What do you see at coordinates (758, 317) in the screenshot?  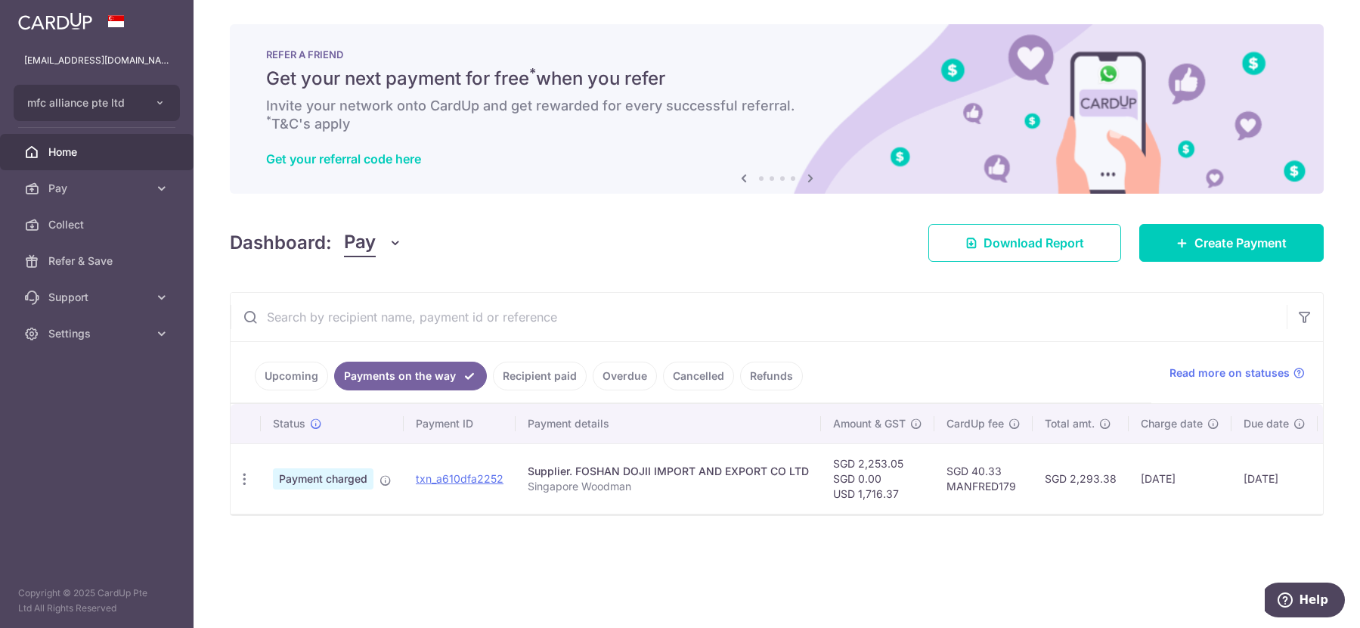 I see `input: Search by recipient name, payment id or reference` at bounding box center [758, 317].